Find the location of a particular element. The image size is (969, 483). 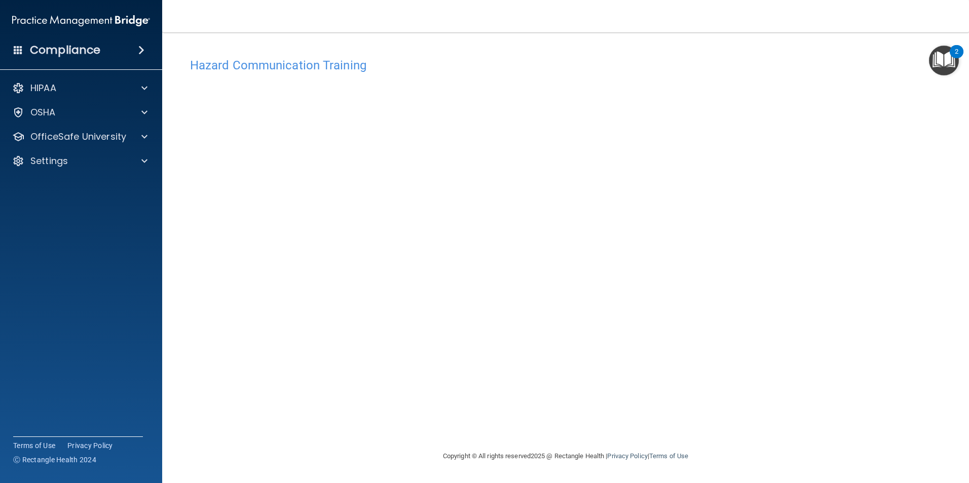

h4: Compliance is located at coordinates (65, 50).